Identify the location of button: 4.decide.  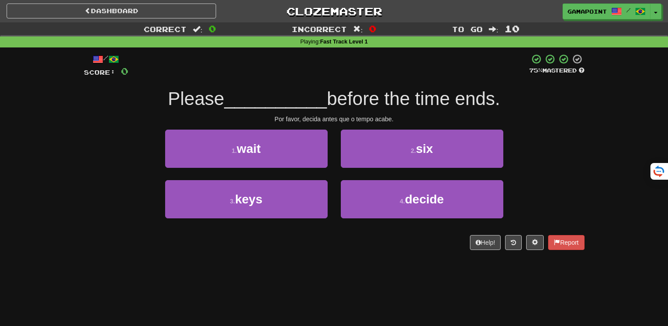
(422, 199).